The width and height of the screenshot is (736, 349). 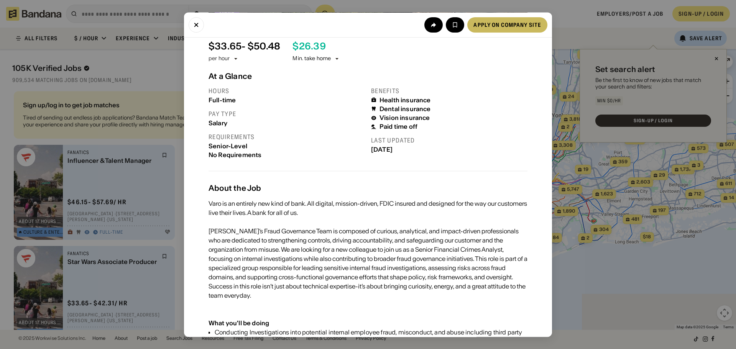 I want to click on div: $ 33.65 - $50.48, so click(x=244, y=46).